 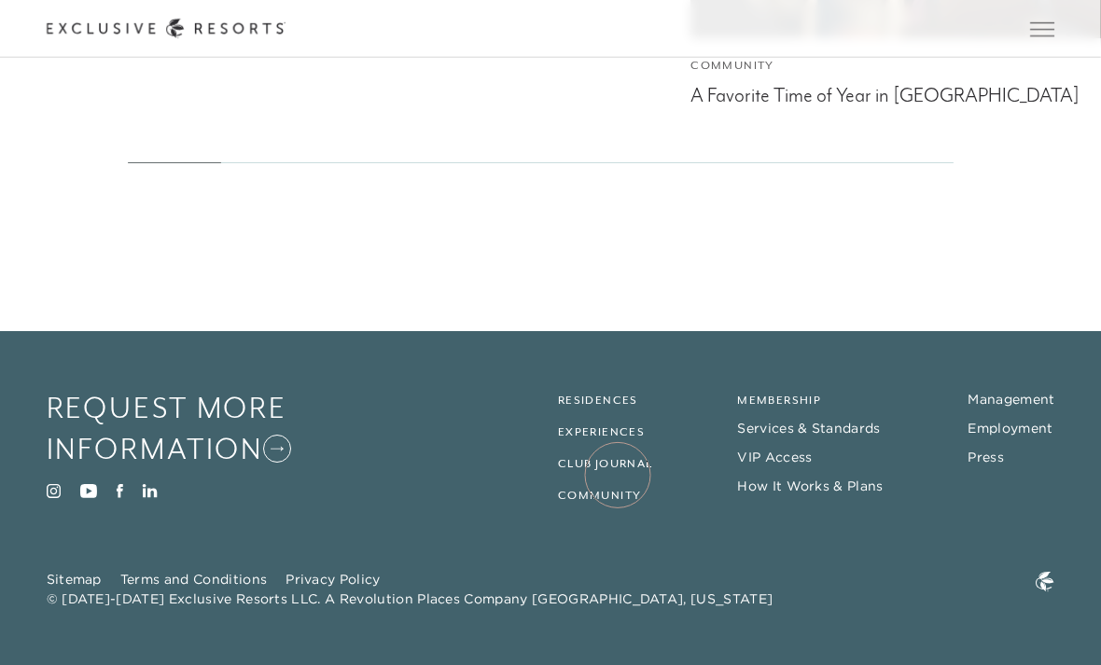 What do you see at coordinates (1042, 29) in the screenshot?
I see `button: Open navigation` at bounding box center [1042, 29].